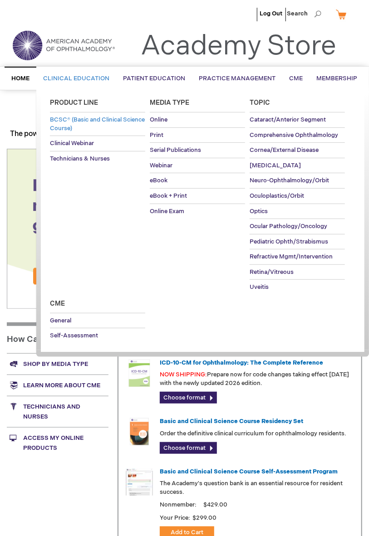 This screenshot has width=369, height=536. I want to click on a: ICD-10-CM for Ophthalmology: The Complete Reference, so click(241, 363).